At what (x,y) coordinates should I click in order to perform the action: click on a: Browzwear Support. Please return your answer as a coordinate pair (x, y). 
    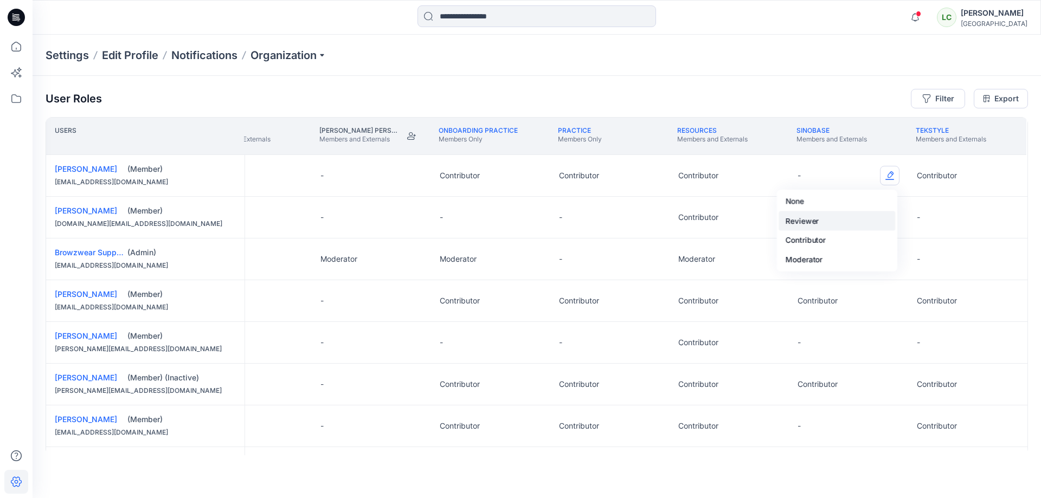
    Looking at the image, I should click on (91, 252).